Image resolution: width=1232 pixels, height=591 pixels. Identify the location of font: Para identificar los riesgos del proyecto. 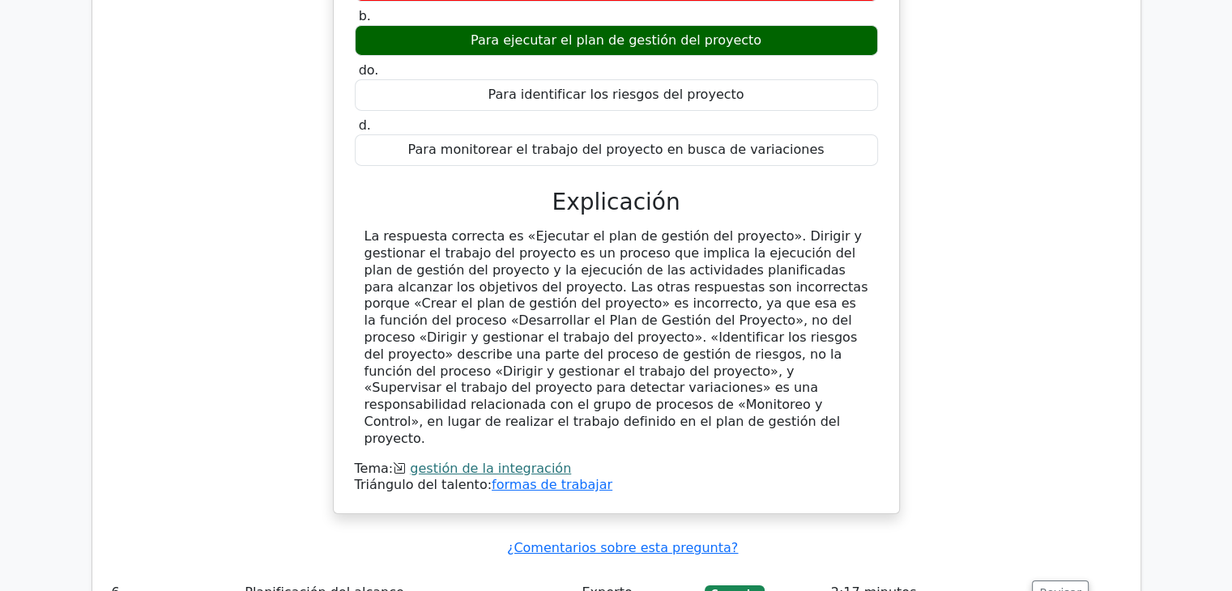
(616, 94).